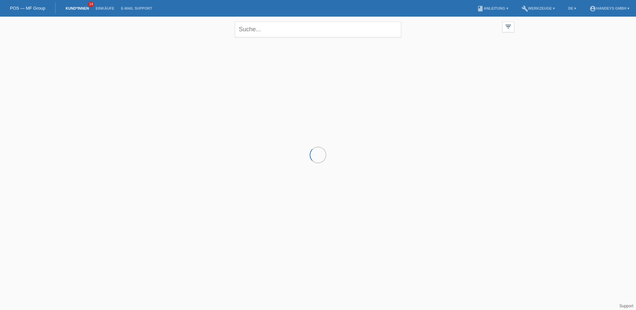 This screenshot has height=310, width=636. What do you see at coordinates (509, 27) in the screenshot?
I see `i: filter_list` at bounding box center [509, 27].